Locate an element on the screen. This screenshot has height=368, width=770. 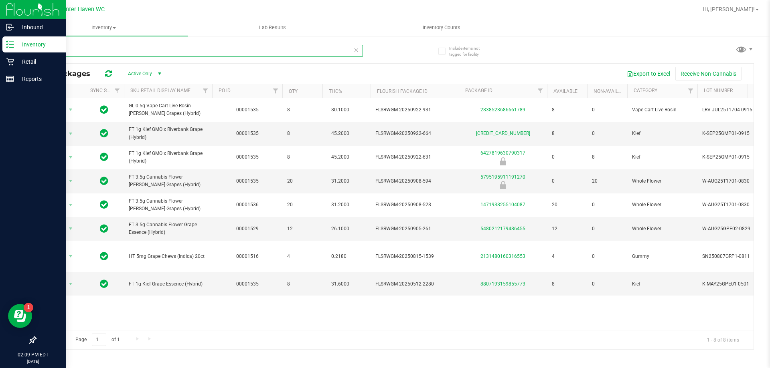
span: Vape Cart Live Rosin is located at coordinates (662, 110).